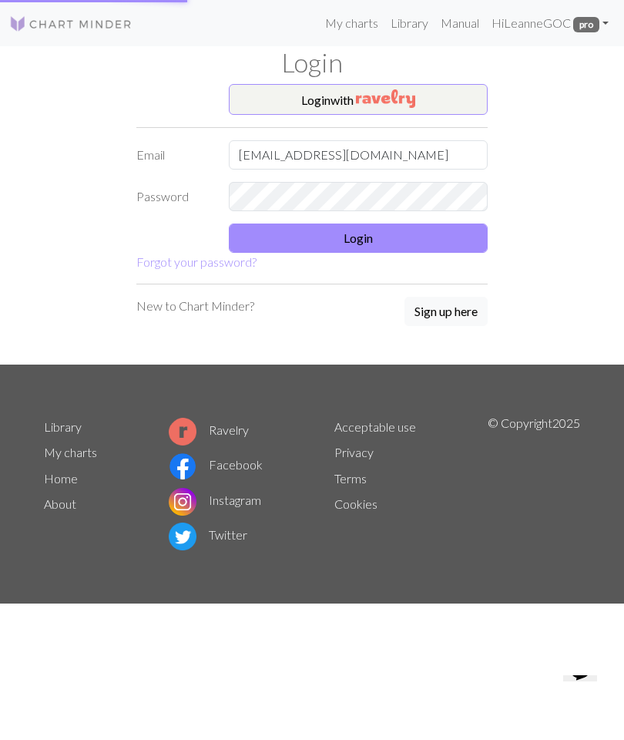  What do you see at coordinates (195, 306) in the screenshot?
I see `p: New to Chart Minder?` at bounding box center [195, 306].